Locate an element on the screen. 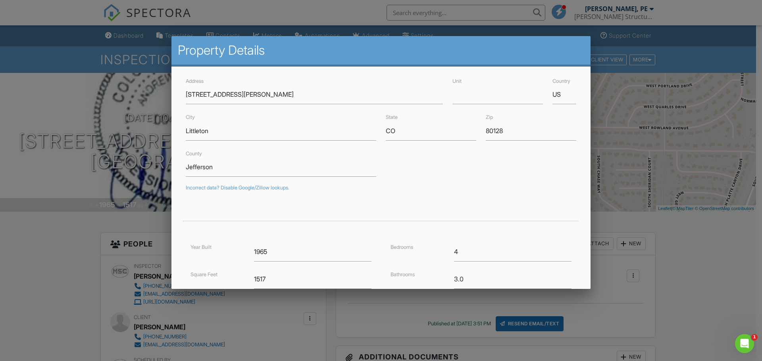 Image resolution: width=762 pixels, height=361 pixels. label: Address is located at coordinates (194, 81).